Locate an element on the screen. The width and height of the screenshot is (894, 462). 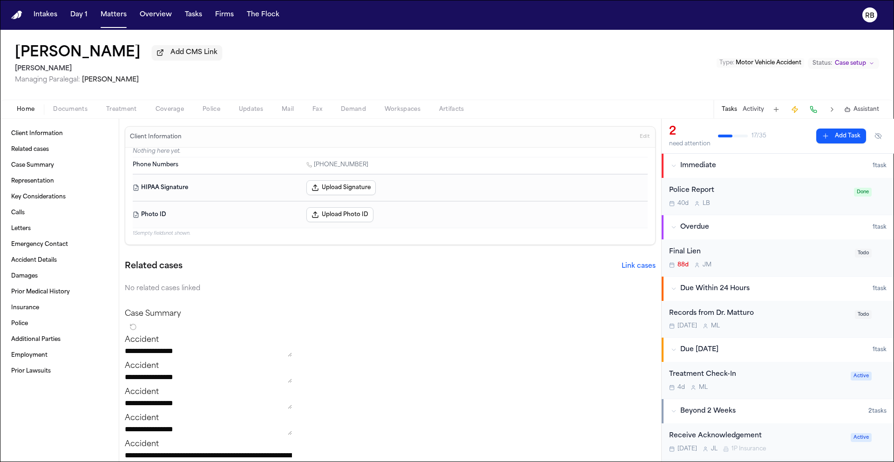
button: The Flock is located at coordinates (263, 15).